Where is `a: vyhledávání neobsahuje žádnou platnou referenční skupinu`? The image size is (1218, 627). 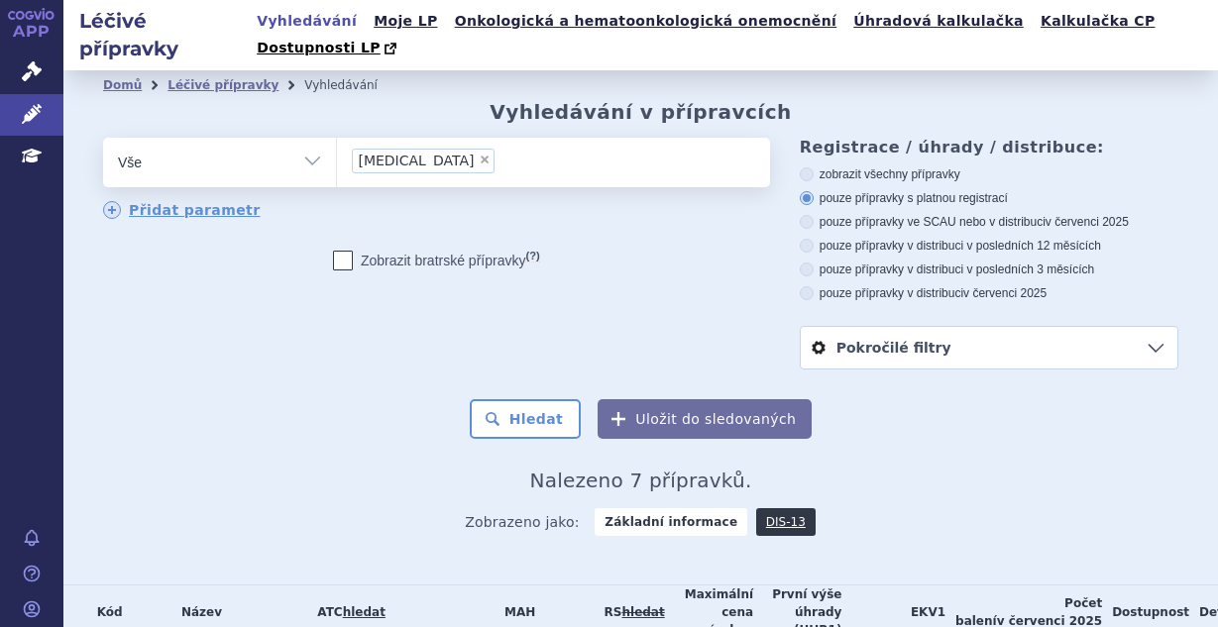 a: vyhledávání neobsahuje žádnou platnou referenční skupinu is located at coordinates (642, 612).